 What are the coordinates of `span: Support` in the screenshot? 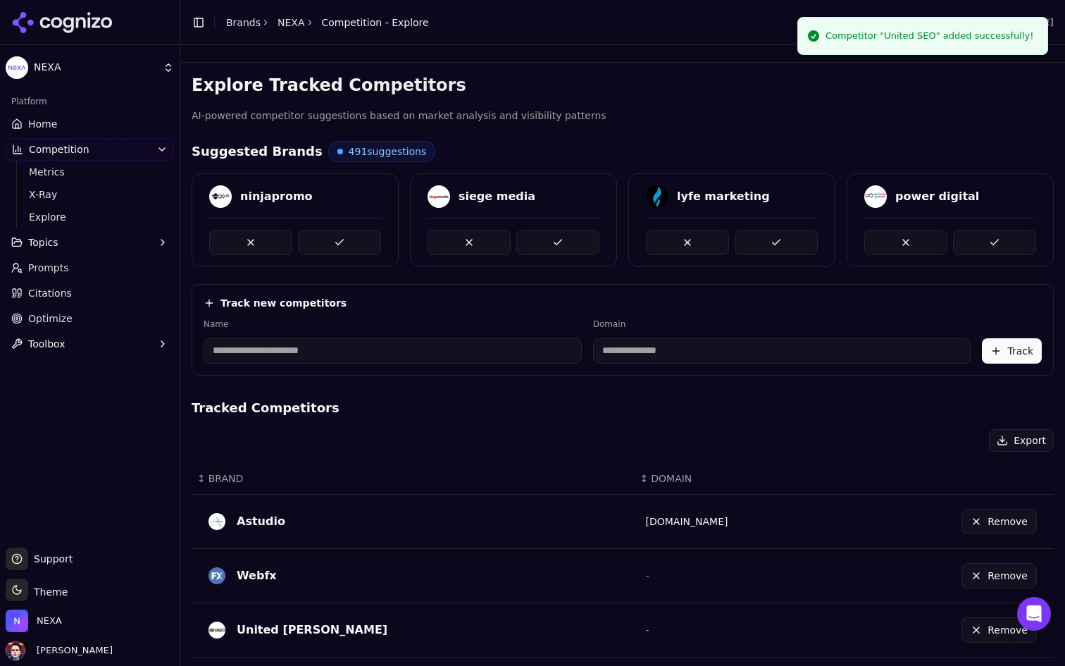 It's located at (50, 559).